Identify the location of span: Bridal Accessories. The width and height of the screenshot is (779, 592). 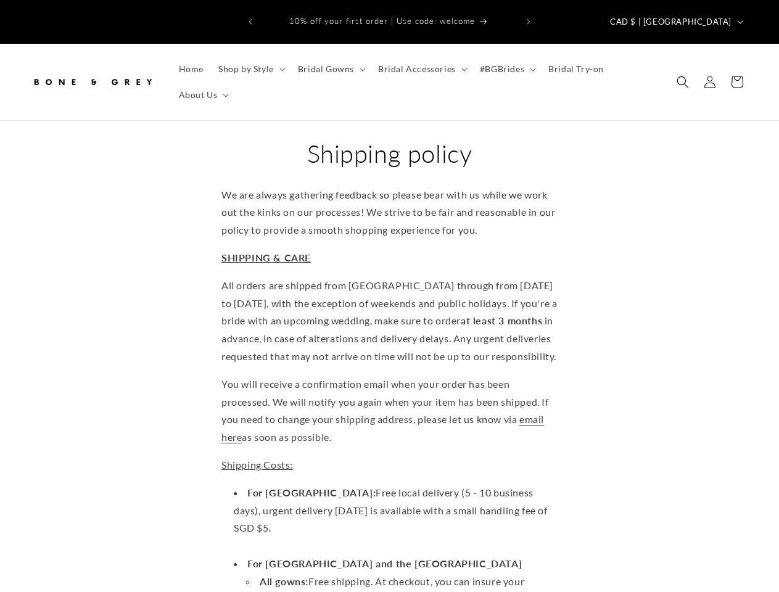
(417, 69).